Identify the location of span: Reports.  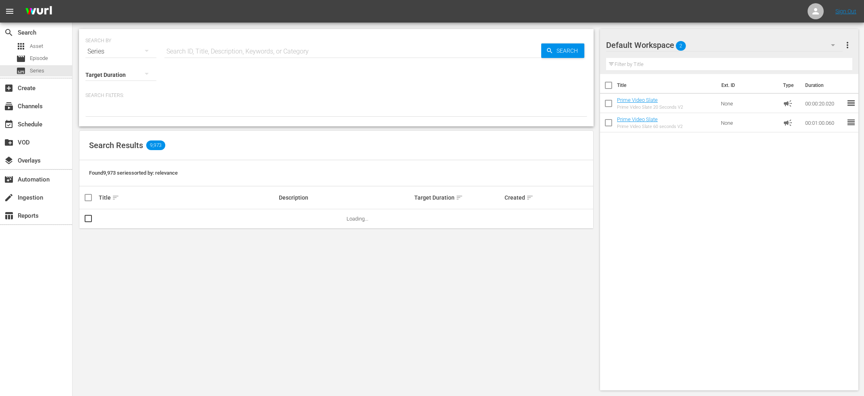
(9, 216).